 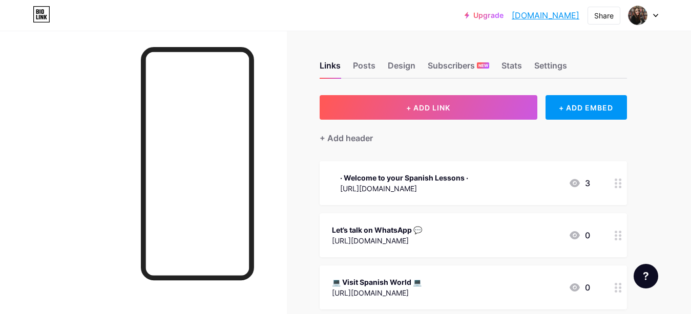 What do you see at coordinates (579, 183) in the screenshot?
I see `div: 3` at bounding box center [579, 183].